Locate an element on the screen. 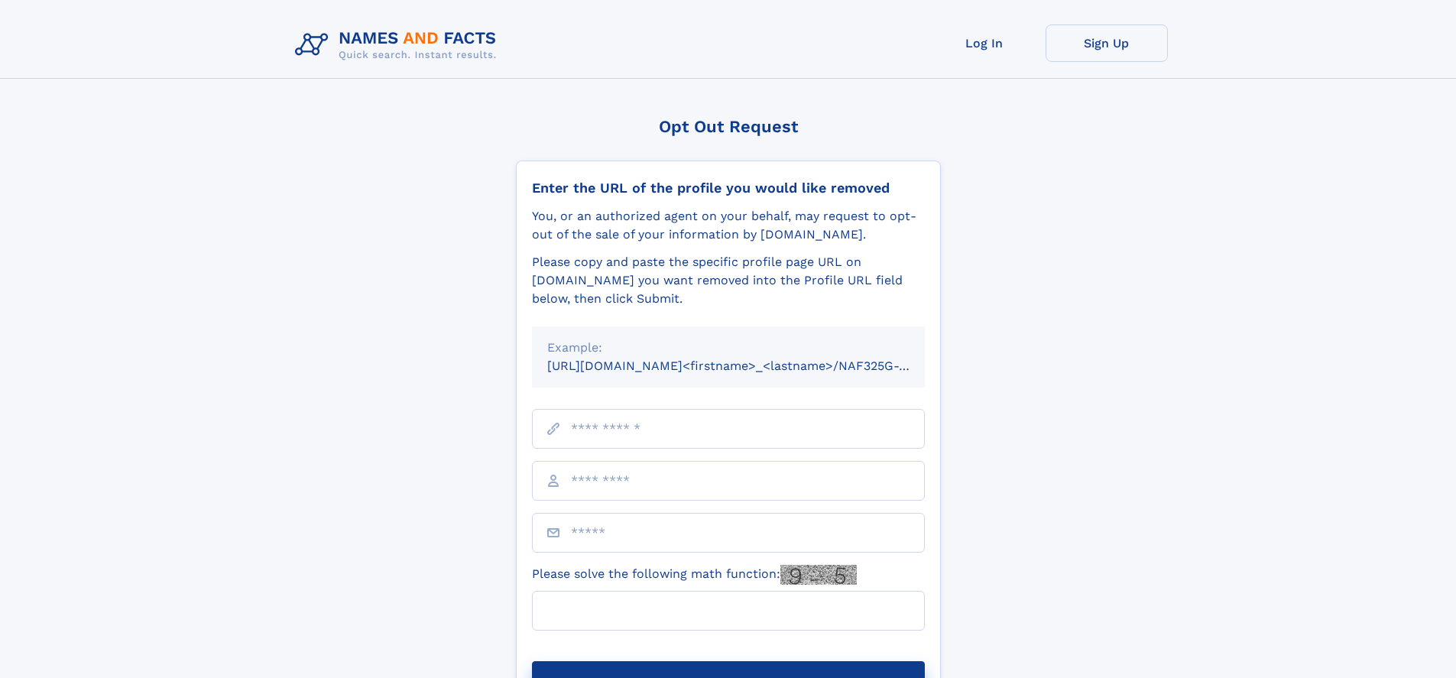 The width and height of the screenshot is (1456, 678). a: Sign Up is located at coordinates (1106, 43).